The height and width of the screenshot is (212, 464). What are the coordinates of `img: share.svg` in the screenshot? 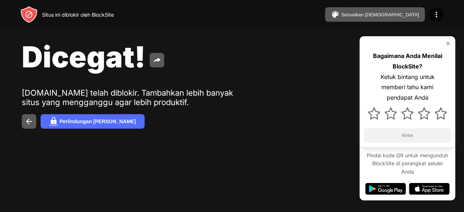 It's located at (157, 60).